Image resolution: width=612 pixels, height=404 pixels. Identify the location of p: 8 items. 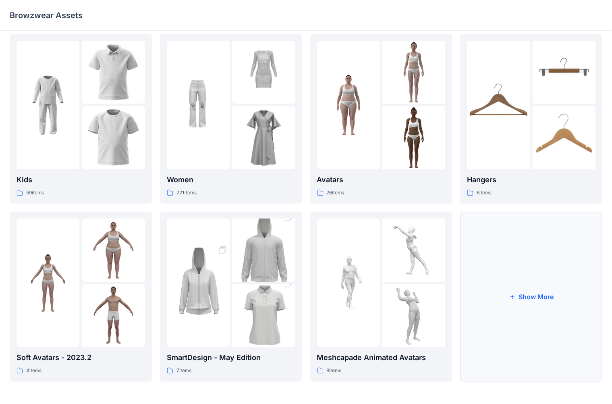
(334, 370).